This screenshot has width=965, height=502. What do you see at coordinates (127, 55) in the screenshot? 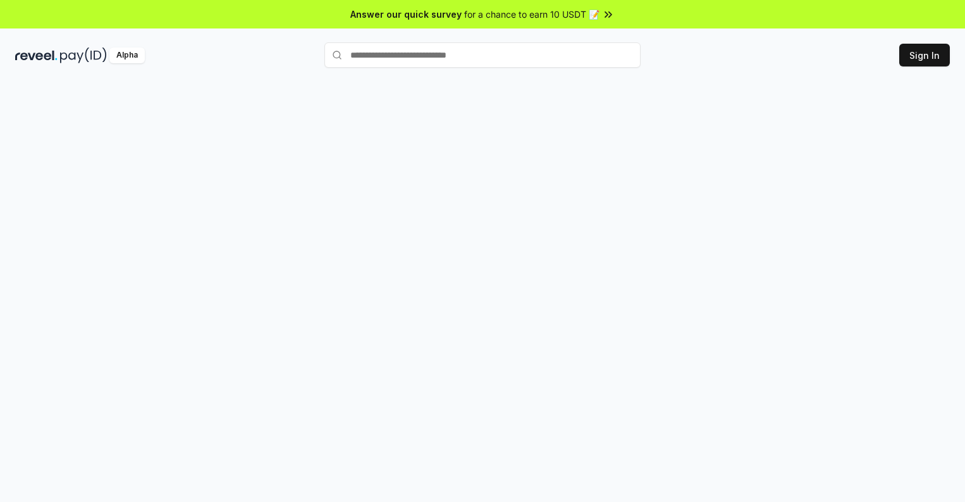
I see `div: Alpha` at bounding box center [127, 55].